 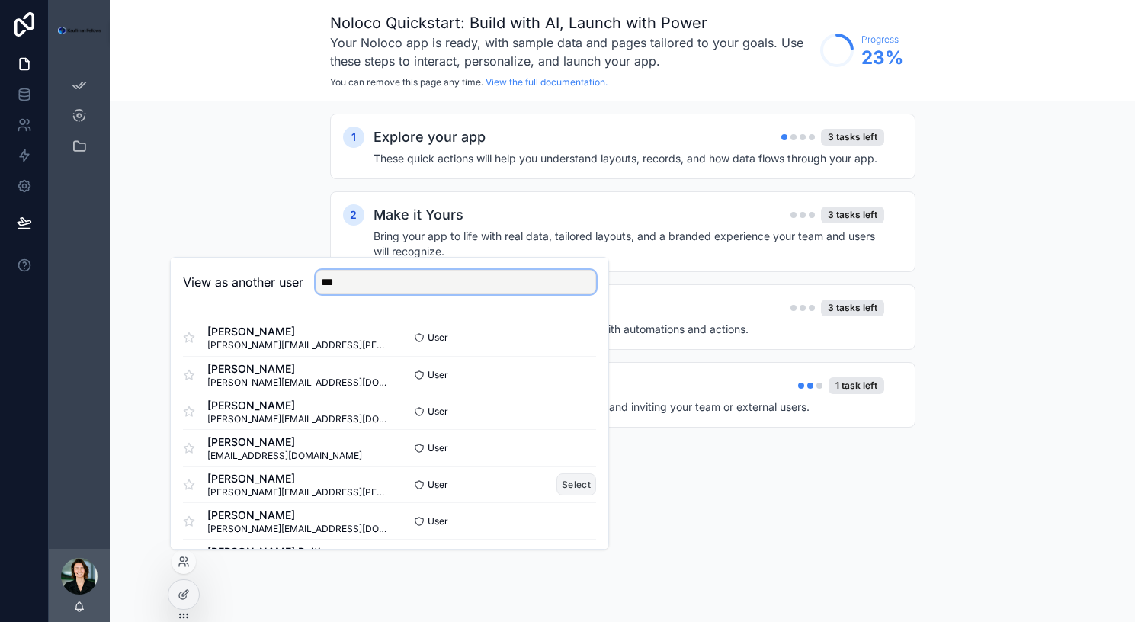 I want to click on h2: Explore your app, so click(x=429, y=137).